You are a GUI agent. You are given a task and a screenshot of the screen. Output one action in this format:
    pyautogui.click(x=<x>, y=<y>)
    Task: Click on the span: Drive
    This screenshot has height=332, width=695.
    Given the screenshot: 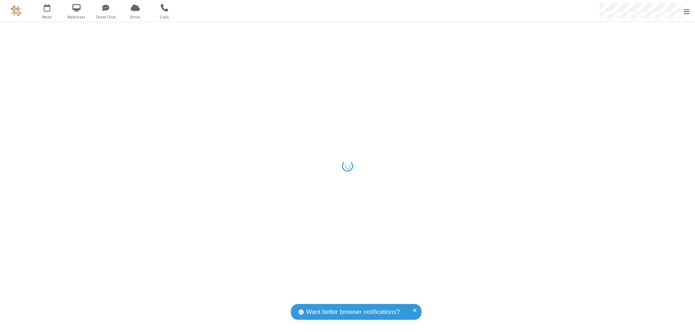 What is the action you would take?
    pyautogui.click(x=135, y=17)
    